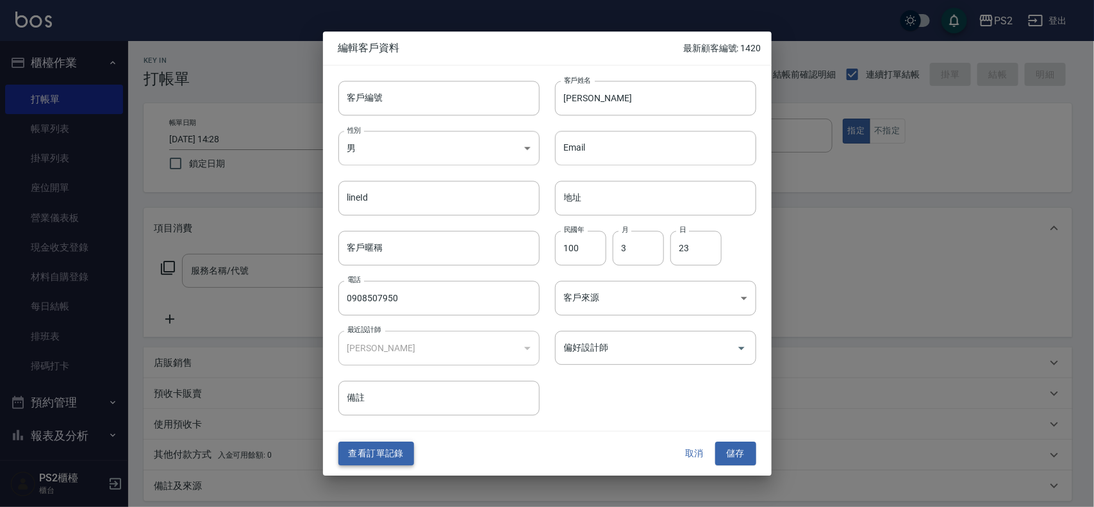  Describe the element at coordinates (721, 48) in the screenshot. I see `p: 最新顧客編號: 1420` at that location.